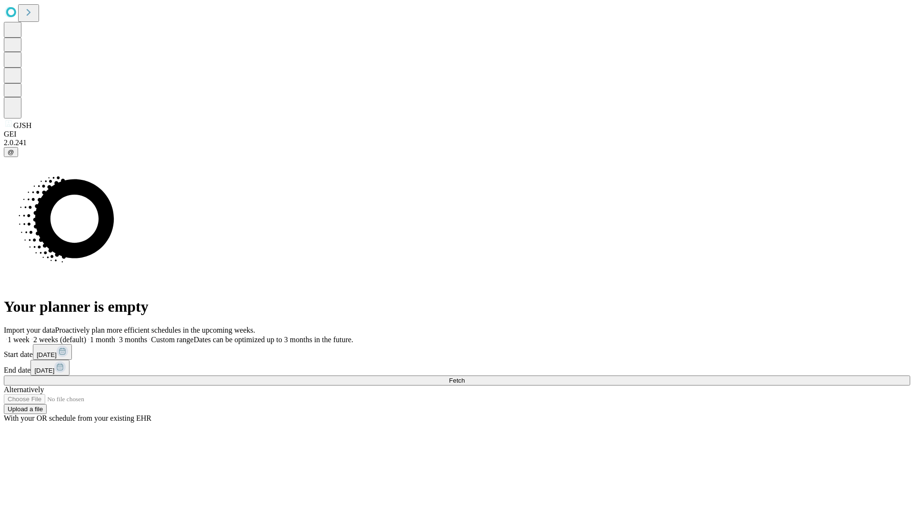 This screenshot has height=514, width=914. I want to click on span: GJSH, so click(22, 125).